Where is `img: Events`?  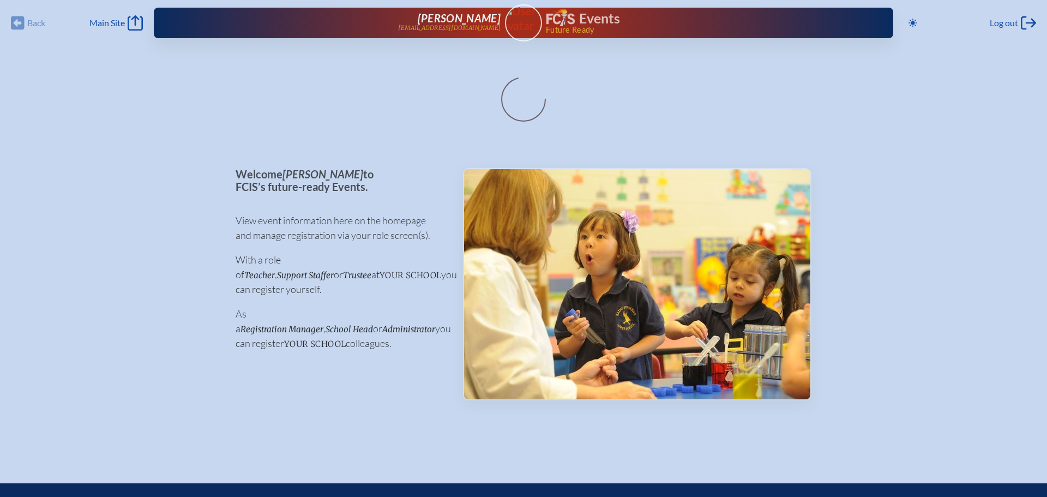
img: Events is located at coordinates (637, 284).